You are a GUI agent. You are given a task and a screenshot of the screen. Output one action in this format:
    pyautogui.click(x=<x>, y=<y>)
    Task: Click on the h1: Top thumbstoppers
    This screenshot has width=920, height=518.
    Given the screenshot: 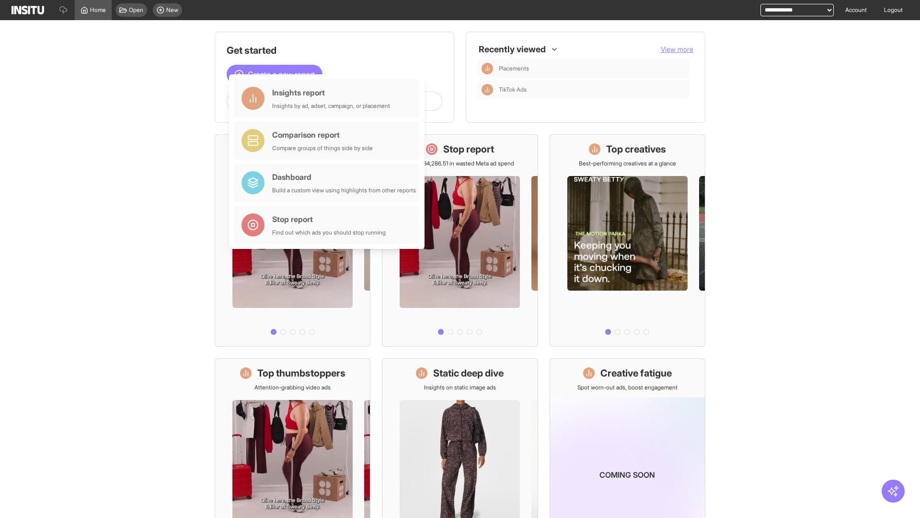 What is the action you would take?
    pyautogui.click(x=301, y=373)
    